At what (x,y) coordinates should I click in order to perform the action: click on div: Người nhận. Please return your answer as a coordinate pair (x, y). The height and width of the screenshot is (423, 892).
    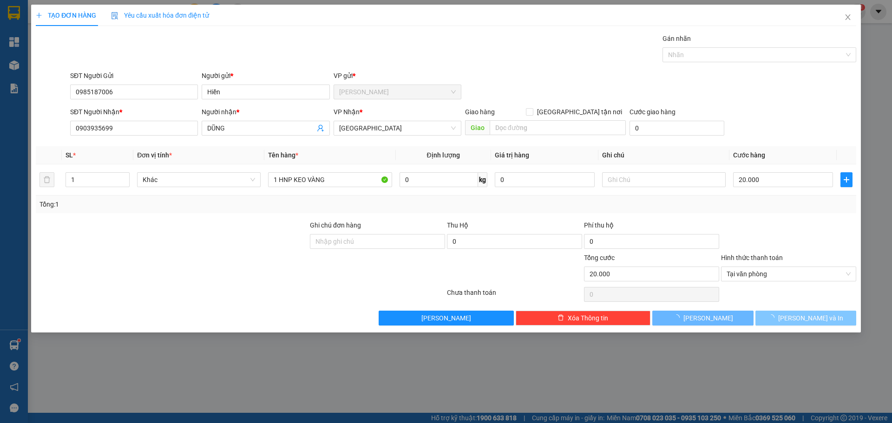
    Looking at the image, I should click on (265, 112).